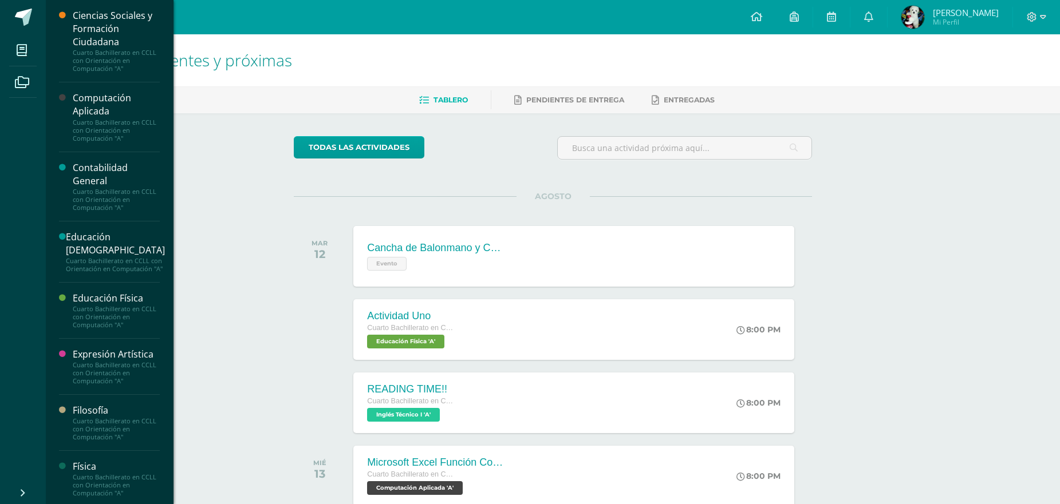 Image resolution: width=1060 pixels, height=504 pixels. Describe the element at coordinates (116, 467) in the screenshot. I see `div: Física` at that location.